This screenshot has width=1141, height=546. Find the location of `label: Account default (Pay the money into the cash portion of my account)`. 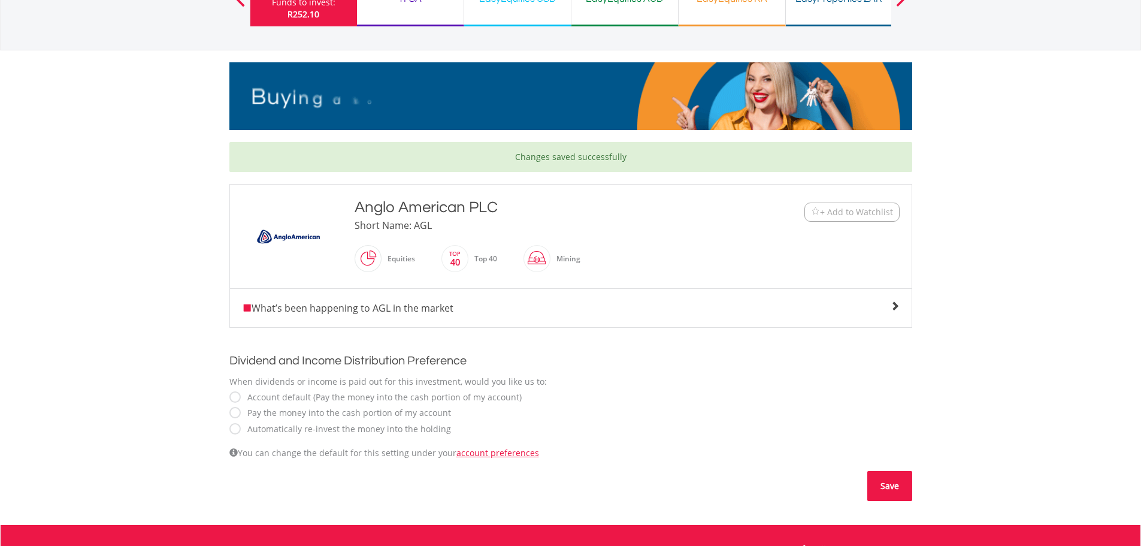

label: Account default (Pay the money into the cash portion of my account) is located at coordinates (382, 397).